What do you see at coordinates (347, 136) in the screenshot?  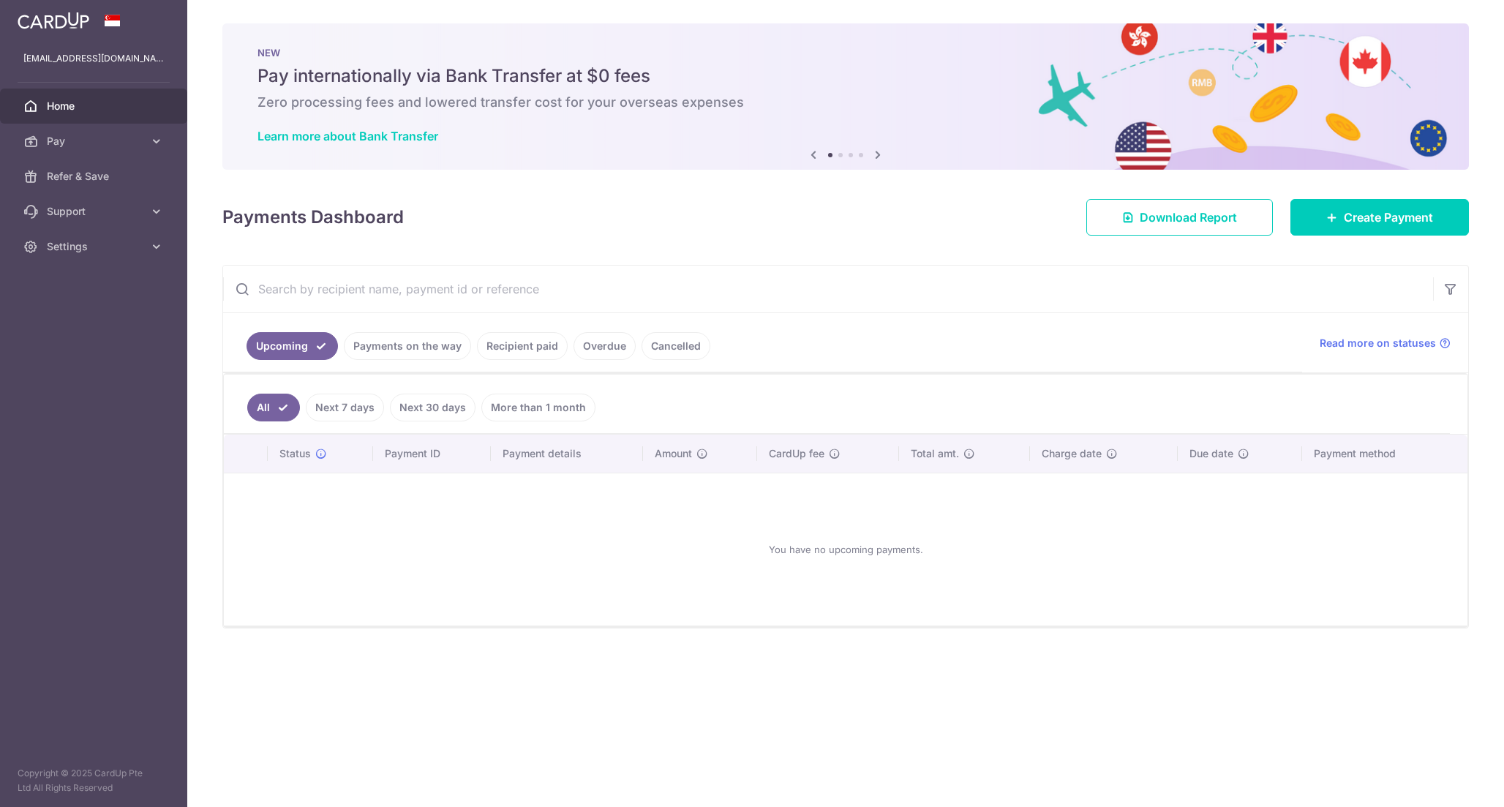 I see `a: Learn more about Bank Transfer` at bounding box center [347, 136].